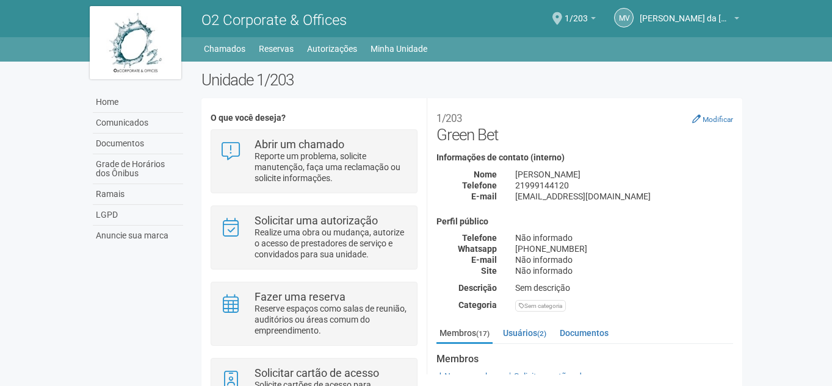 Image resolution: width=832 pixels, height=386 pixels. What do you see at coordinates (585, 157) in the screenshot?
I see `h4: Informações de contato (interno)` at bounding box center [585, 157].